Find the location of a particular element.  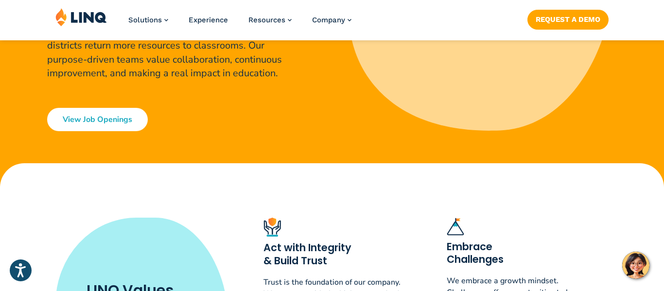

p: LINQ modernizes K-12 school operations with best-in-class, cloud-based software solutions built t... is located at coordinates (176, 46).